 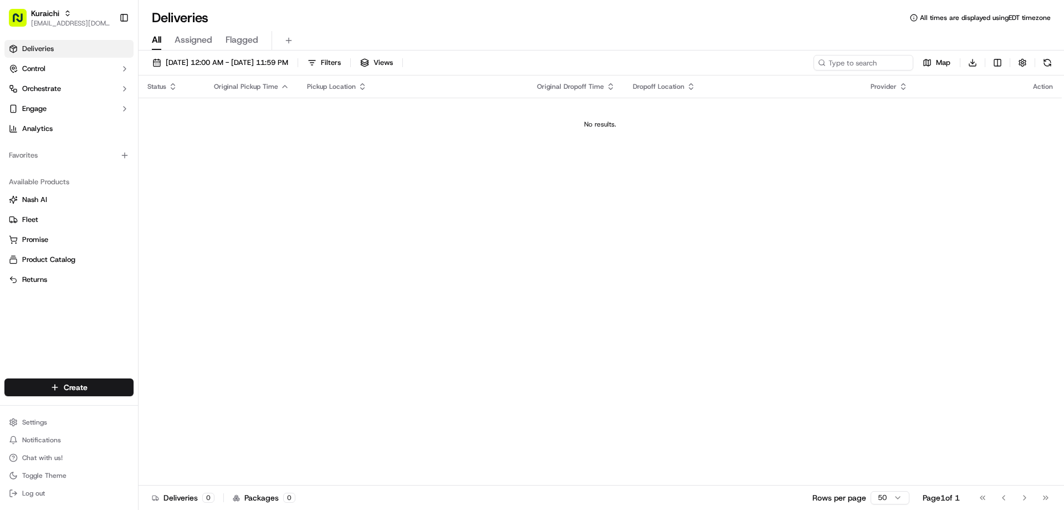 I want to click on span: Deliveries, so click(x=38, y=49).